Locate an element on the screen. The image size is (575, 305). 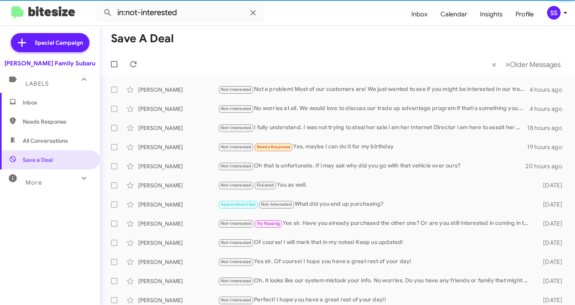
div: Yes sir. Of course! I hope you have a great rest of your day! is located at coordinates (376, 262).